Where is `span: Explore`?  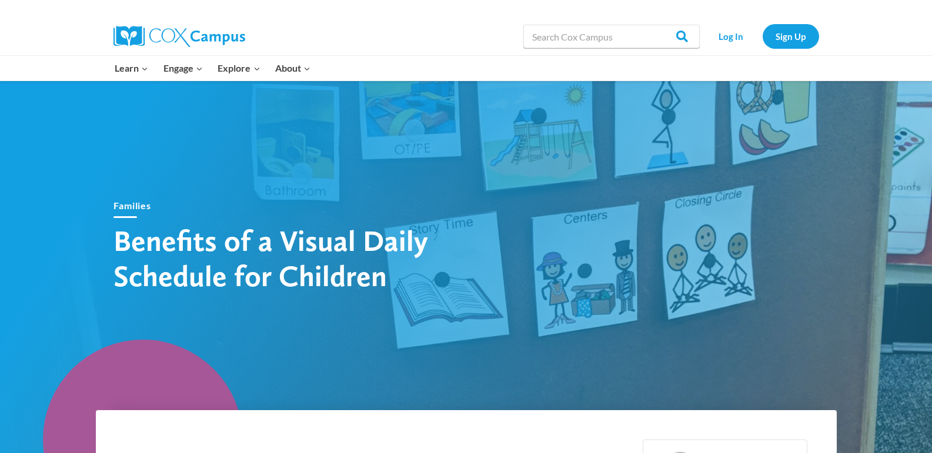 span: Explore is located at coordinates (239, 68).